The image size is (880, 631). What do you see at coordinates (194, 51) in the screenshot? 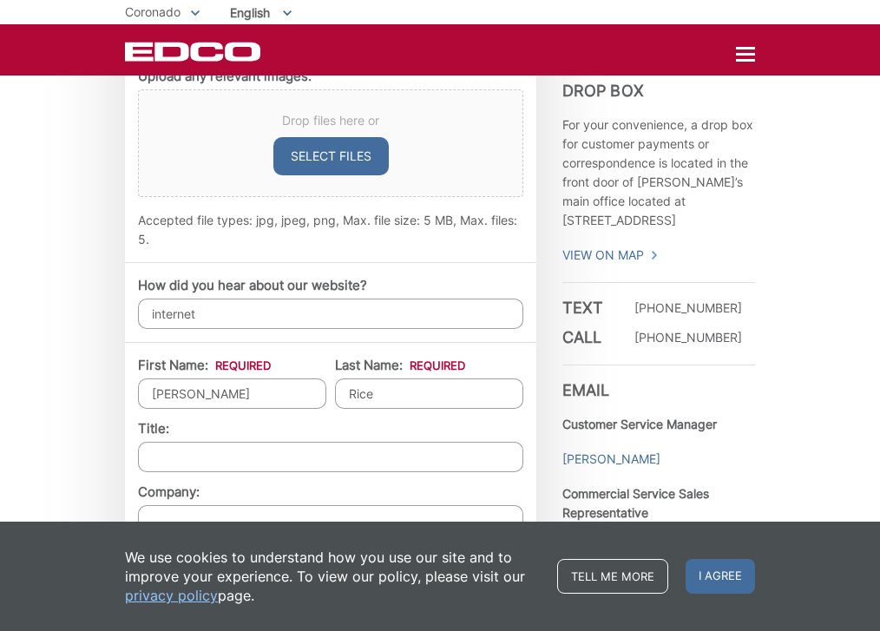
I see `a: EDCD logo. Return to the homepage.` at bounding box center [194, 51].